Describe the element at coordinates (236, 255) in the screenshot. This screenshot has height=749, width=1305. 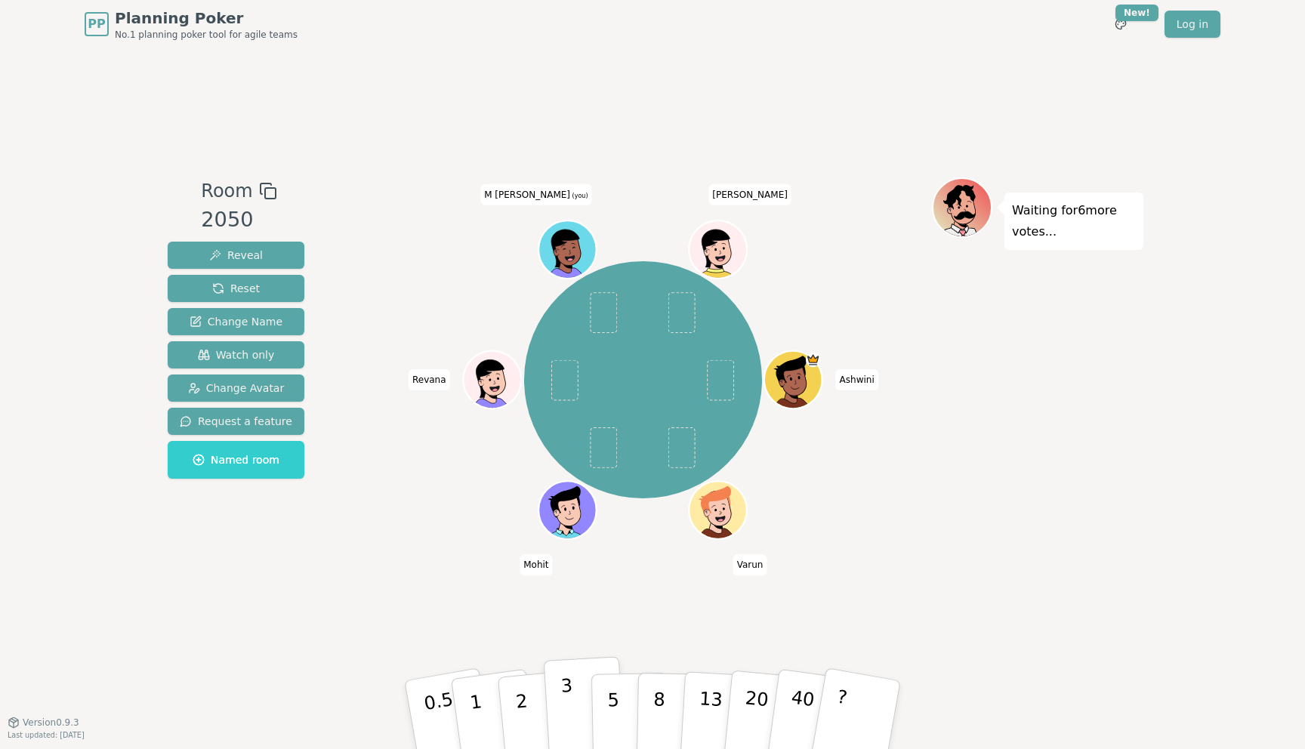
I see `button: Reveal` at that location.